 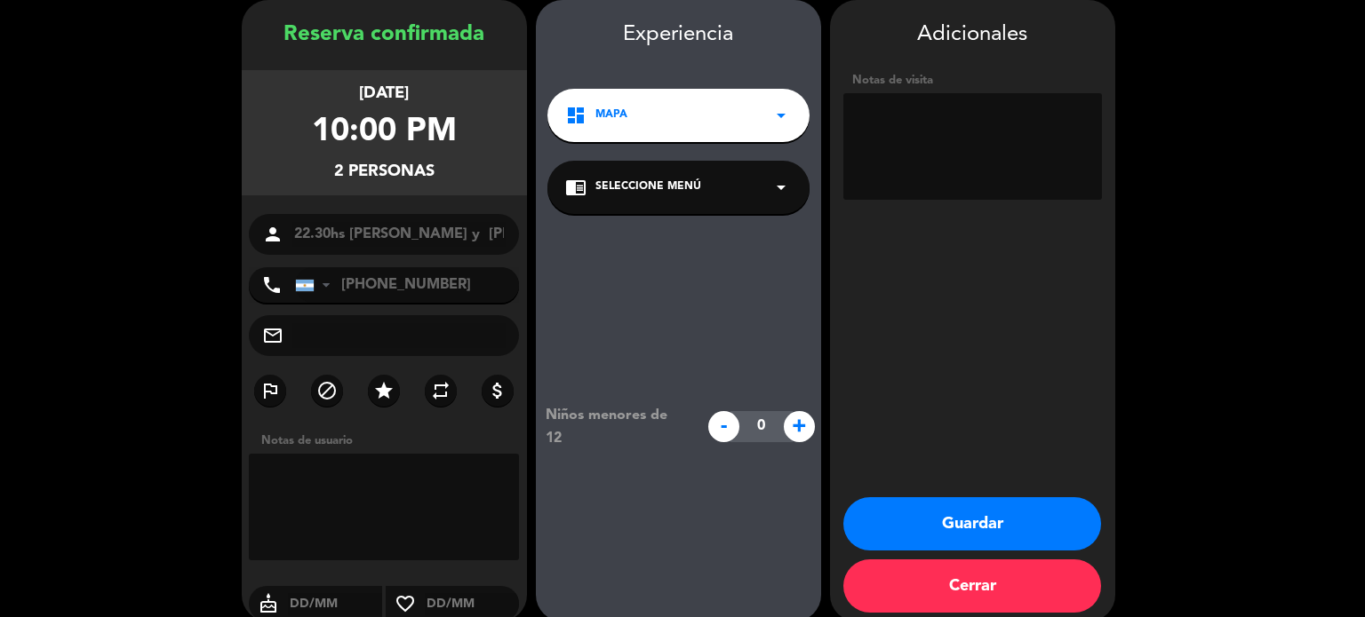 I want to click on div: 2 personas, so click(x=384, y=171).